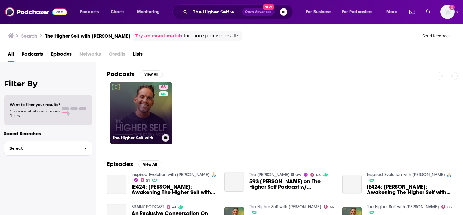 The image size is (463, 215). I want to click on button: Send feedback, so click(437, 36).